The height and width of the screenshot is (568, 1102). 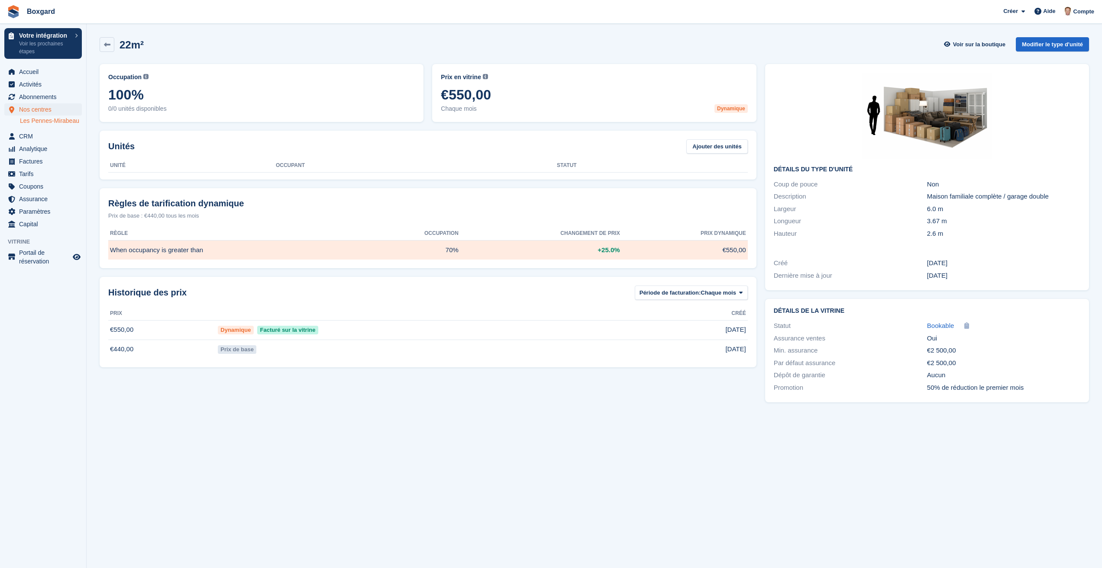 I want to click on span: Historique des prix, so click(x=147, y=293).